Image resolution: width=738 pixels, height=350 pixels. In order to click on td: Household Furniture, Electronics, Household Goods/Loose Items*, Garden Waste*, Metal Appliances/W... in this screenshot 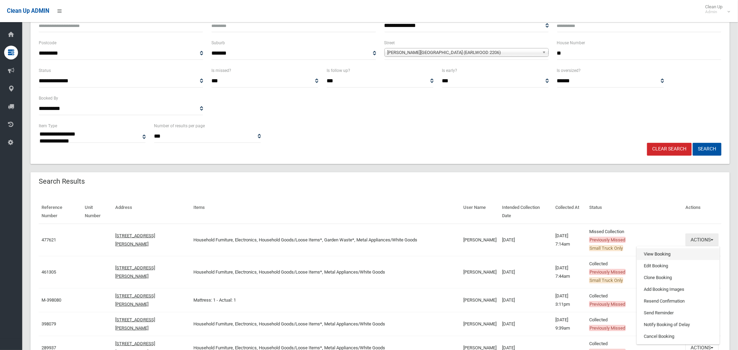, I will do `click(326, 240)`.